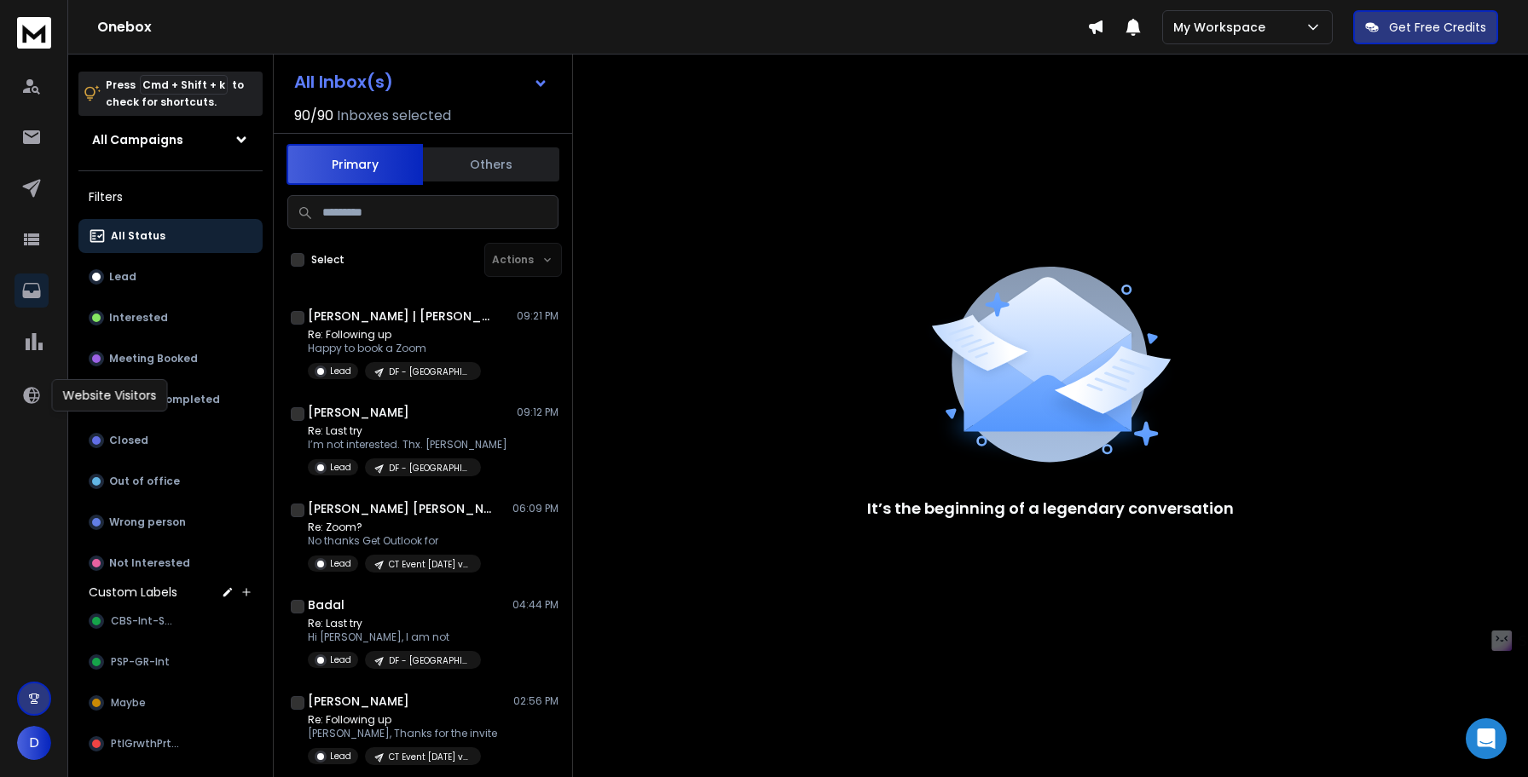 The image size is (1528, 777). Describe the element at coordinates (170, 621) in the screenshot. I see `button: CBS-Int-Sell` at that location.